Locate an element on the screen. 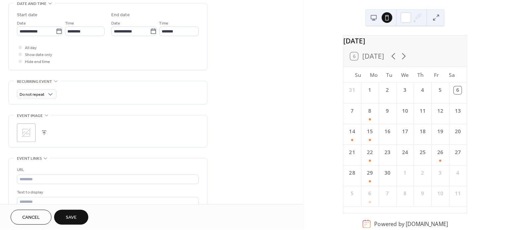 This screenshot has height=230, width=506. div: 12 is located at coordinates (440, 111).